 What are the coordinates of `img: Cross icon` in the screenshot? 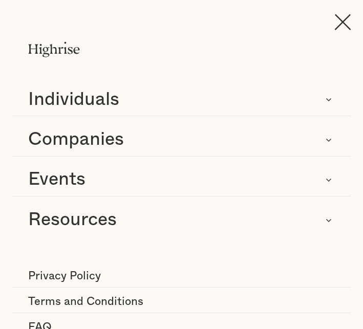 It's located at (343, 22).